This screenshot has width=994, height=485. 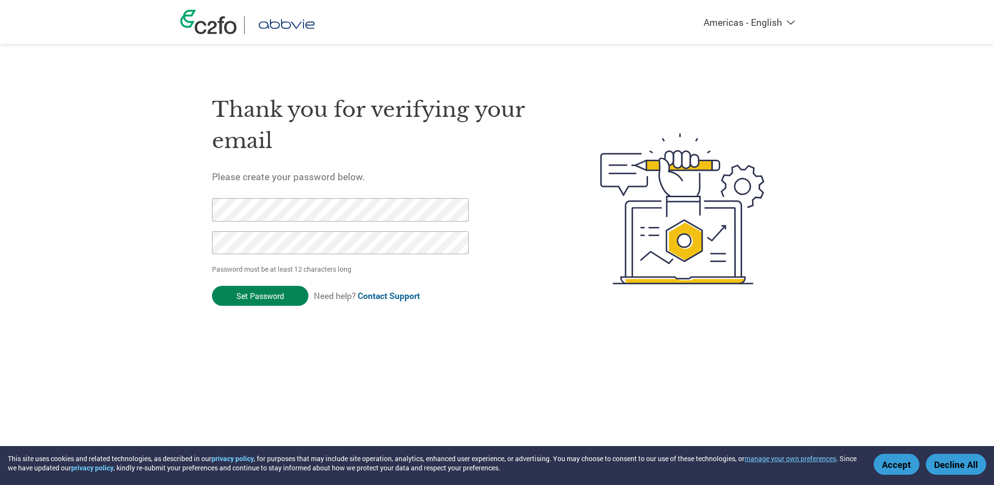 I want to click on p: Password must be at least 12 characters long, so click(x=342, y=269).